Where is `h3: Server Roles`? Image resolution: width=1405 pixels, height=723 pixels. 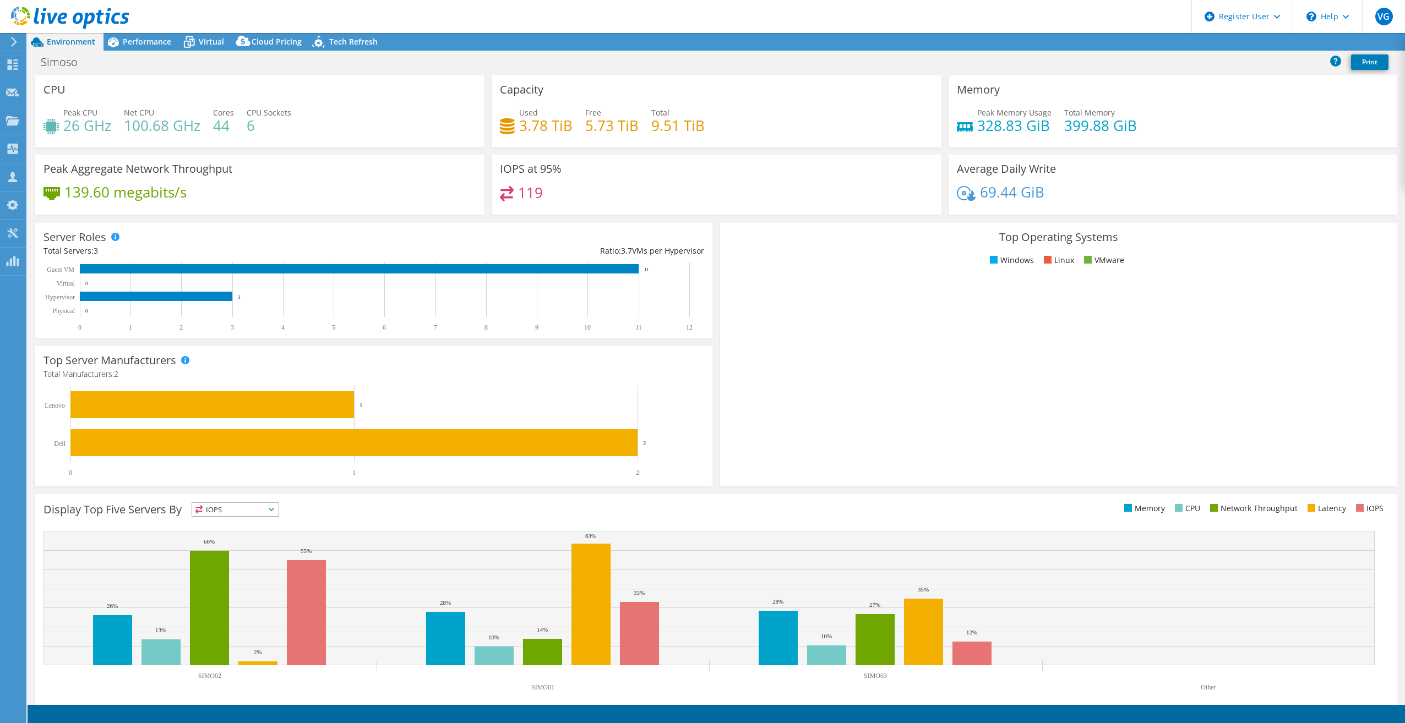
h3: Server Roles is located at coordinates (75, 237).